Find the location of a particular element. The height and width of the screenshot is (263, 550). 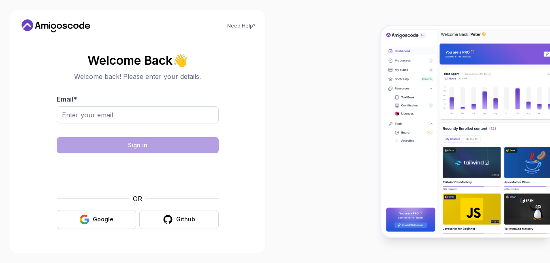

button: Sign in is located at coordinates (138, 145).